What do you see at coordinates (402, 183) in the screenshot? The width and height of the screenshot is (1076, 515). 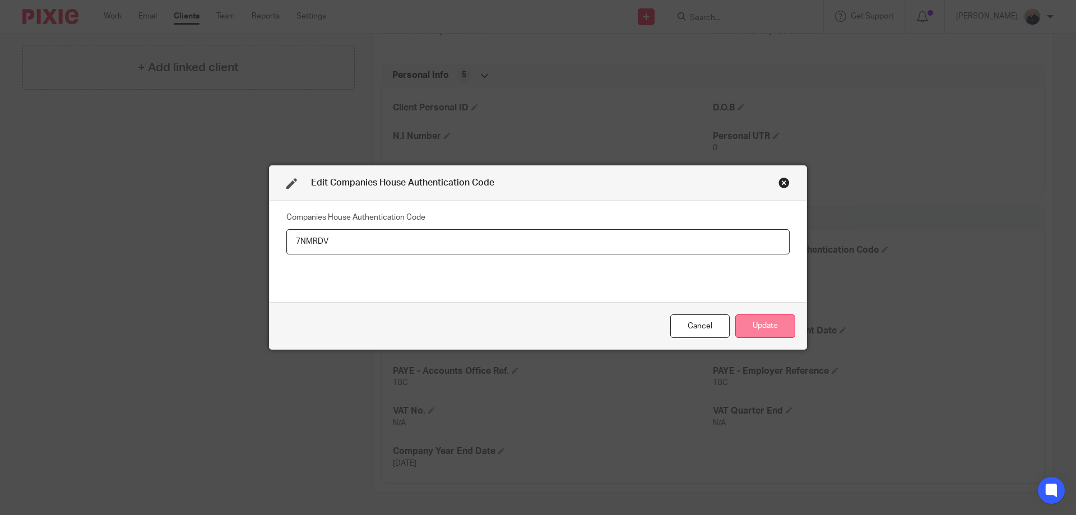 I see `span: Edit Companies House Authentication Code` at bounding box center [402, 183].